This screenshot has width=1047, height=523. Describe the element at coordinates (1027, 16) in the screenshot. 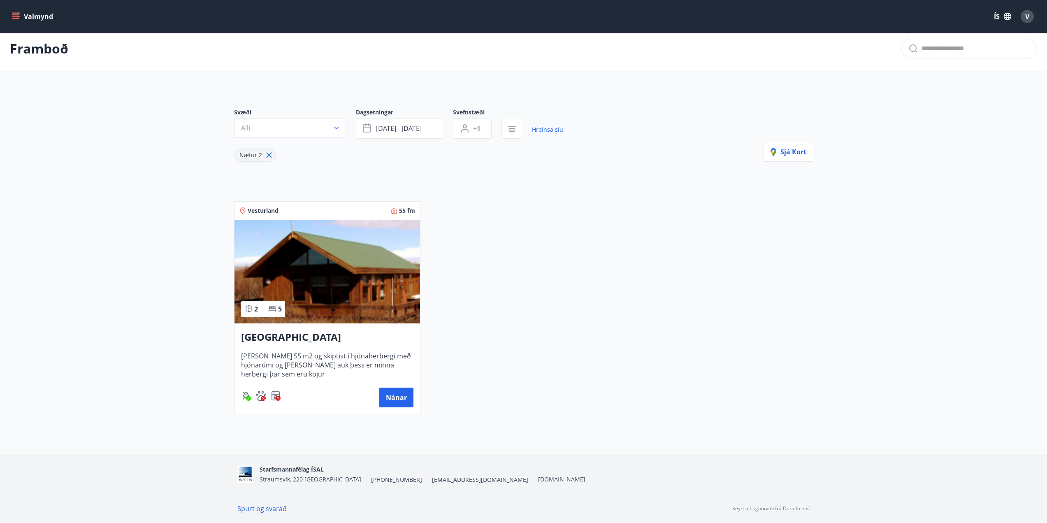

I see `button: V` at that location.